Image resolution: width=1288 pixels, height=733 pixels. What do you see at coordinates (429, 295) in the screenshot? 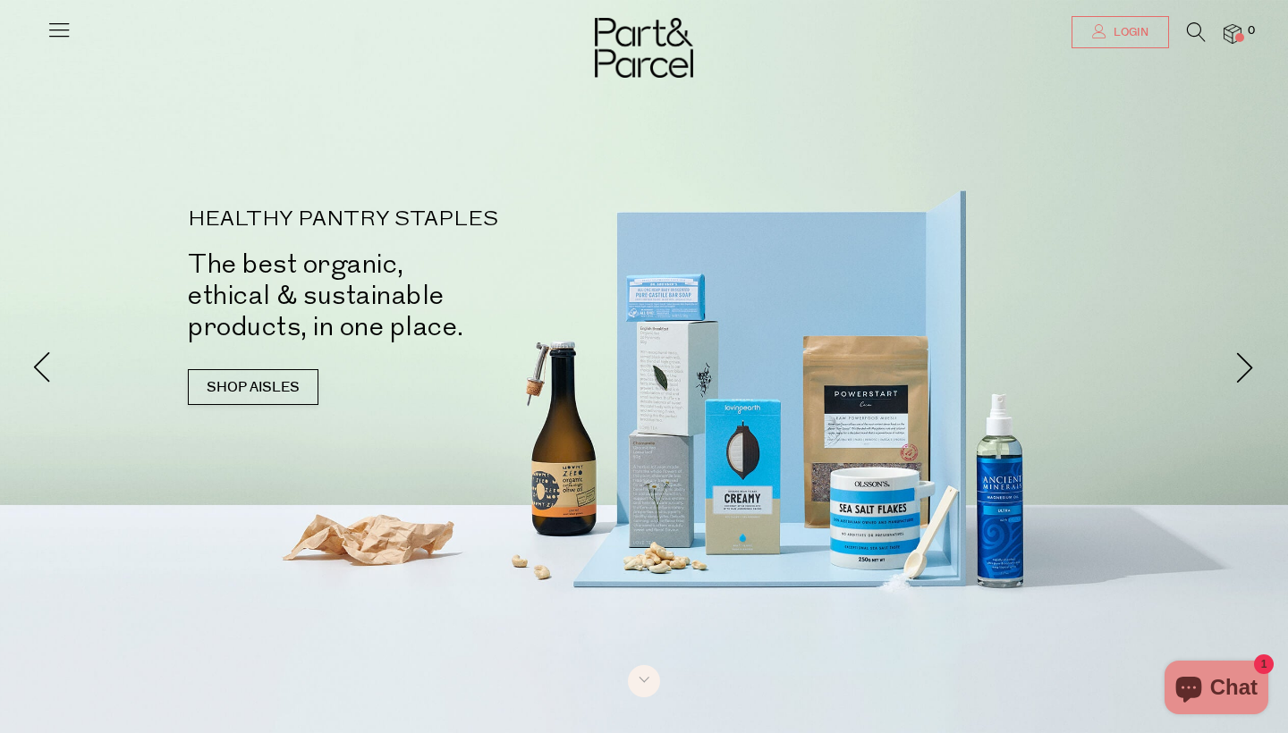
I see `h2: The best organic, ethical & sustainable products, in one place.` at bounding box center [429, 295].